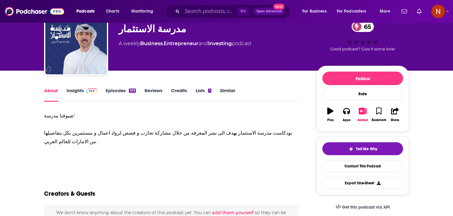 Image resolution: width=453 pixels, height=216 pixels. What do you see at coordinates (209, 11) in the screenshot?
I see `input: Search podcasts, credits, & more...` at bounding box center [209, 11].